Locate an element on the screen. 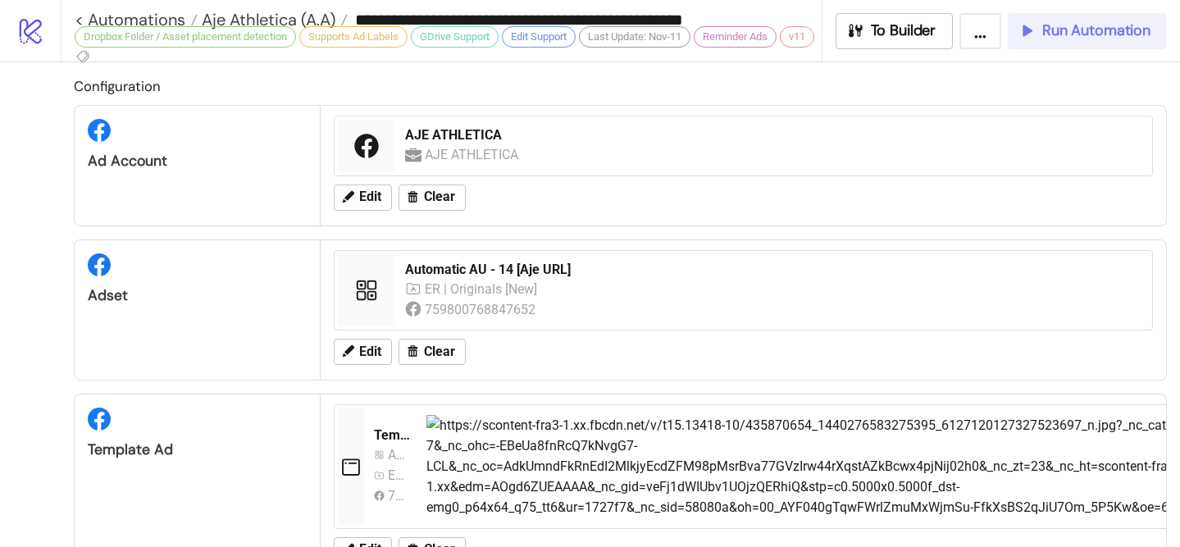 This screenshot has height=547, width=1180. span: To Builder is located at coordinates (904, 30).